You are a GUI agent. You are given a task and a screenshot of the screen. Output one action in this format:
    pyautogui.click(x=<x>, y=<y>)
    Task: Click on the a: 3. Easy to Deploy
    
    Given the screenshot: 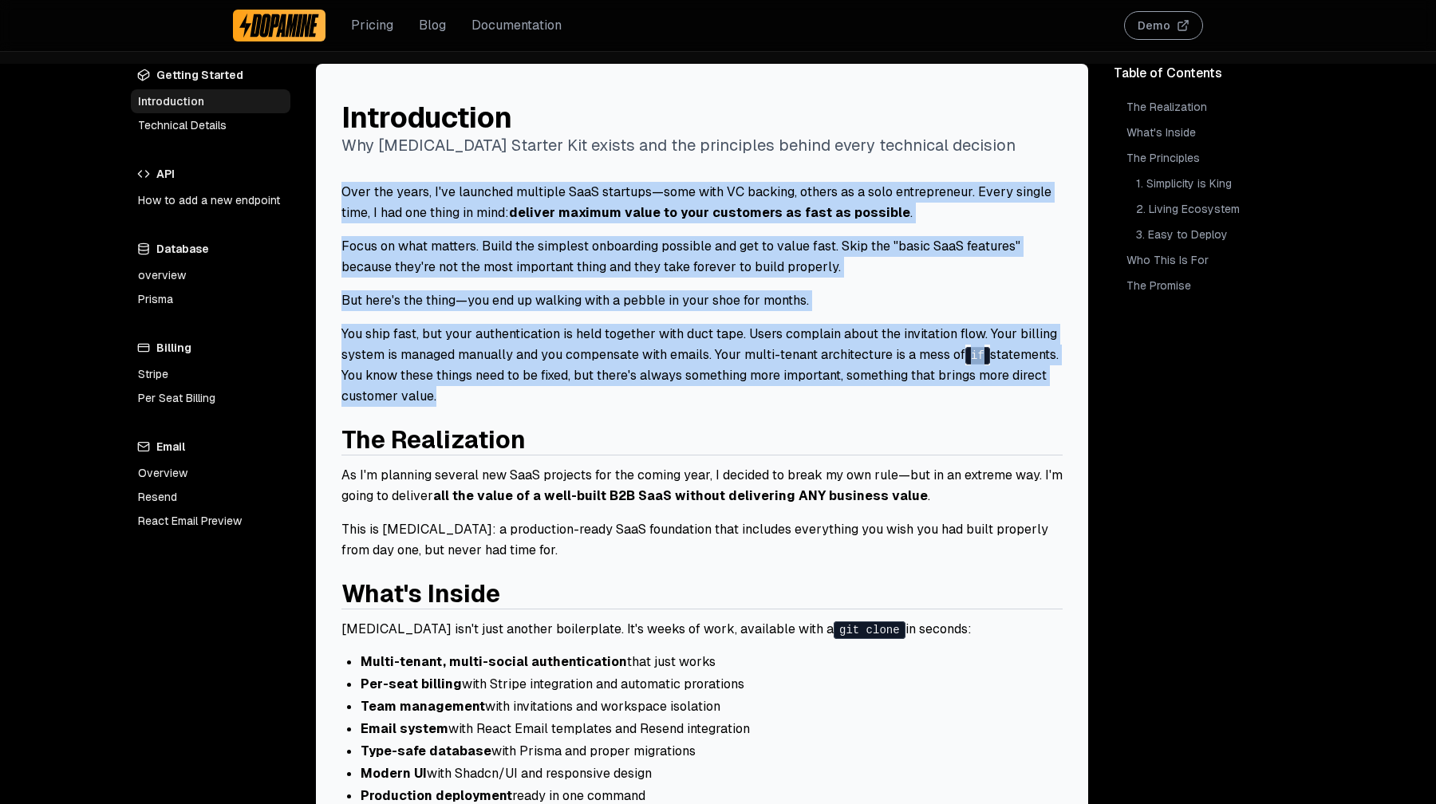 What is the action you would take?
    pyautogui.click(x=1219, y=235)
    